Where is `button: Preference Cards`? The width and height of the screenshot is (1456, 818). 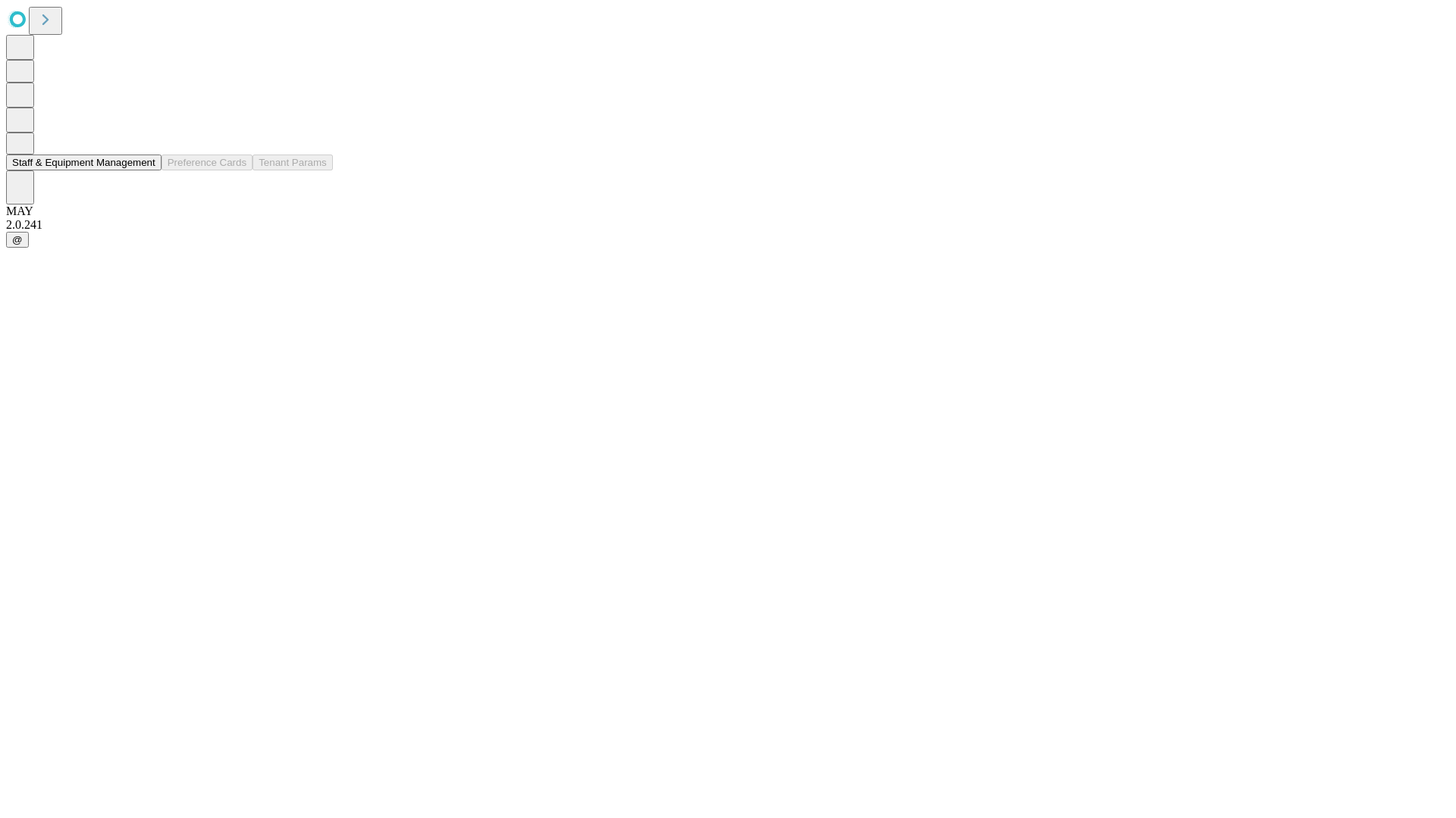 button: Preference Cards is located at coordinates (207, 162).